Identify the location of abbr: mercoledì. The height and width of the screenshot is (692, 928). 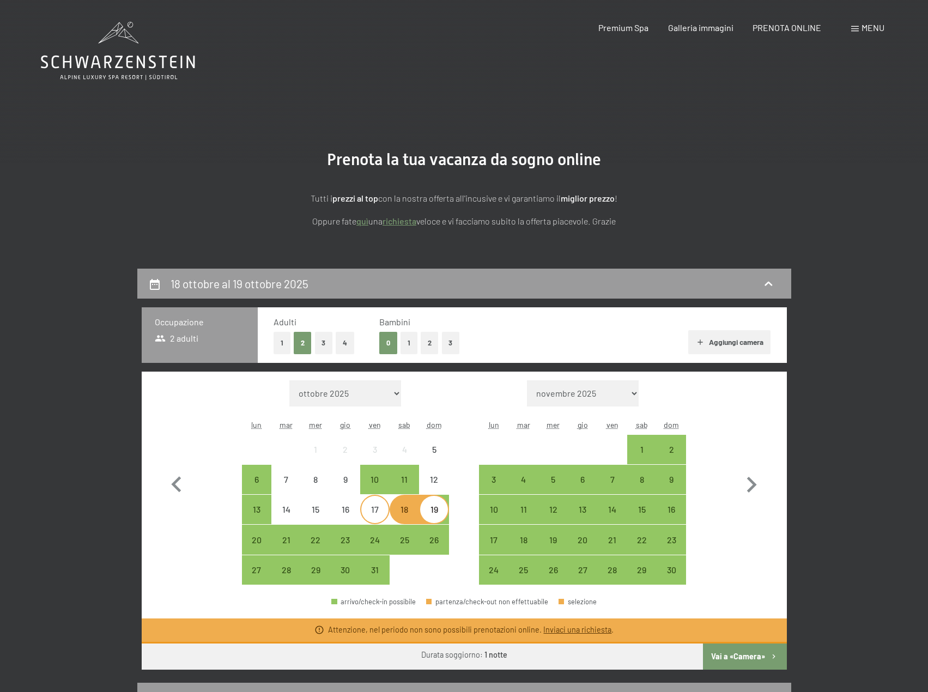
(316, 425).